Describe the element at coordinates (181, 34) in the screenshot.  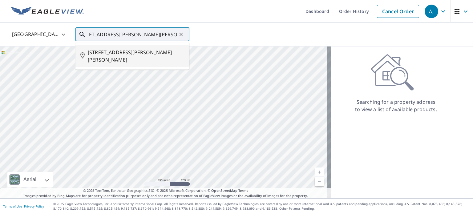
I see `button: Clear` at that location.